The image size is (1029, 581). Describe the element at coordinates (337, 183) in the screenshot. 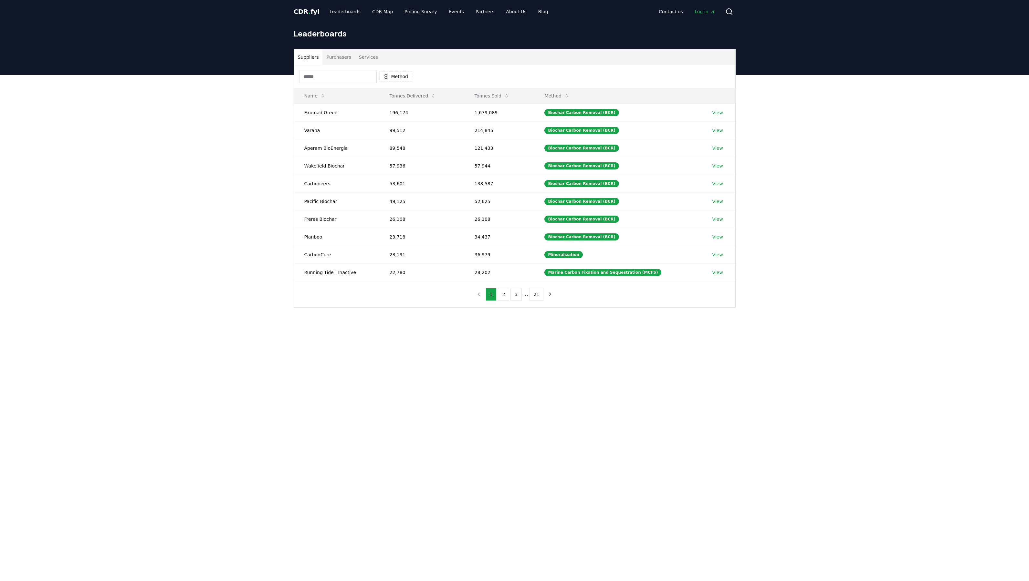

I see `td: Carboneers` at that location.